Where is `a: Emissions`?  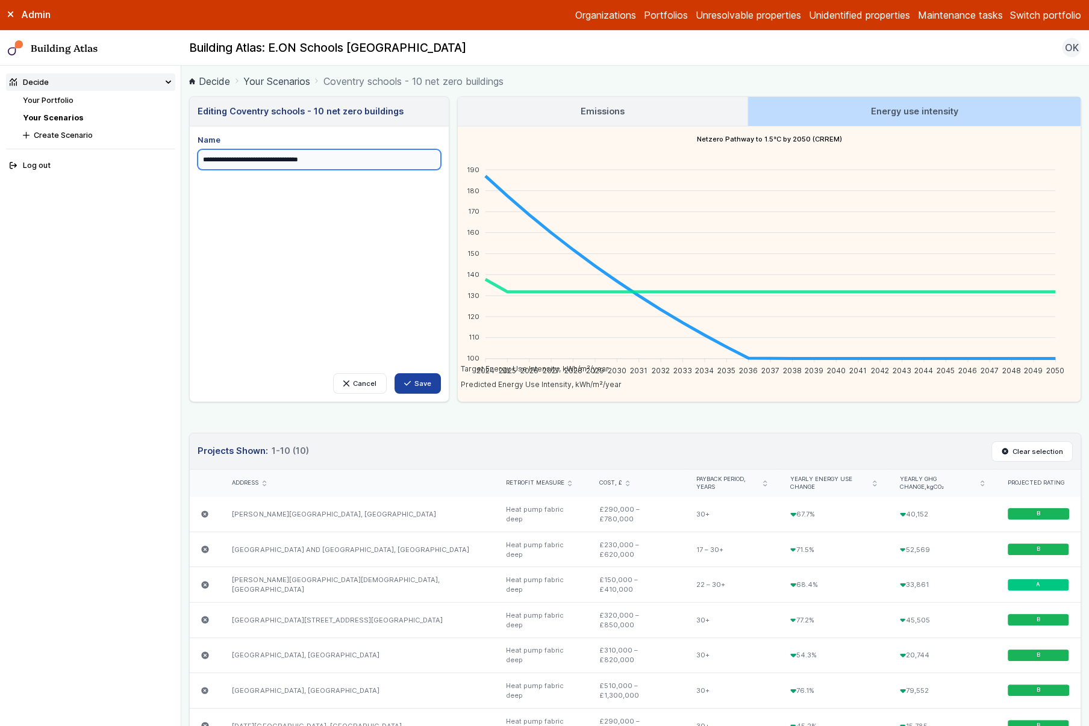
a: Emissions is located at coordinates (602, 111).